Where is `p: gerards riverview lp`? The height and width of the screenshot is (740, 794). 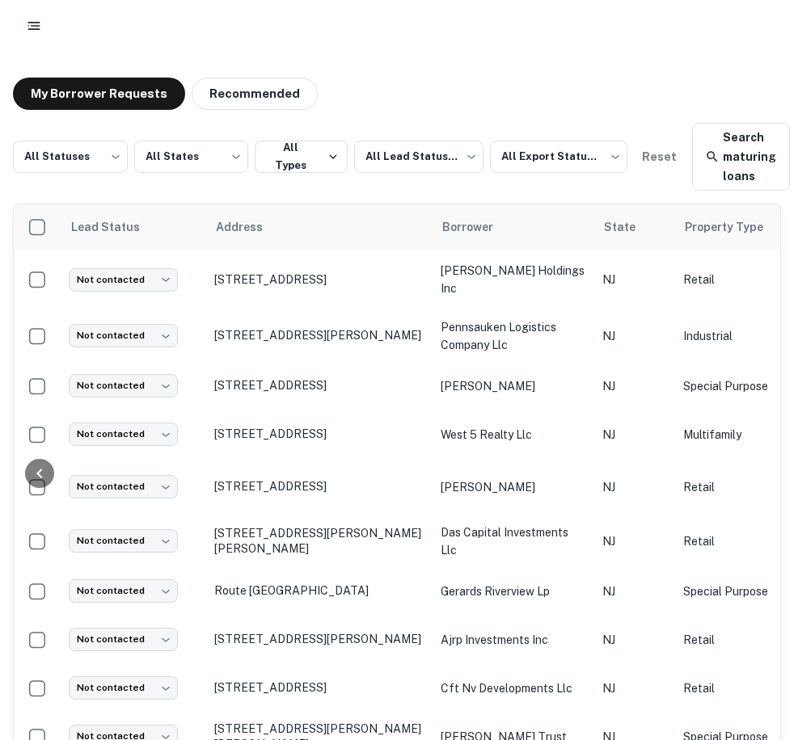
p: gerards riverview lp is located at coordinates (513, 591).